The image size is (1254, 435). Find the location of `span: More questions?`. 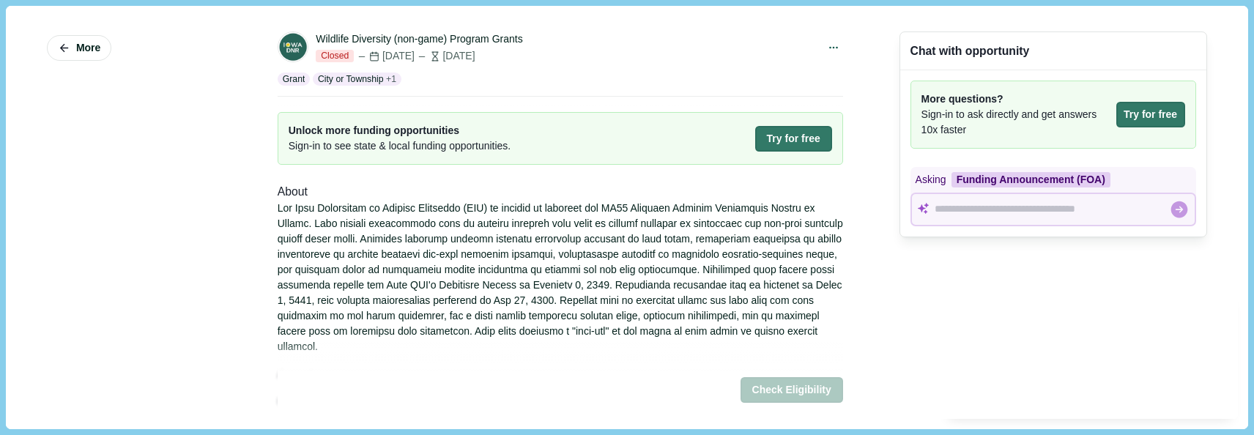

span: More questions? is located at coordinates (1016, 99).